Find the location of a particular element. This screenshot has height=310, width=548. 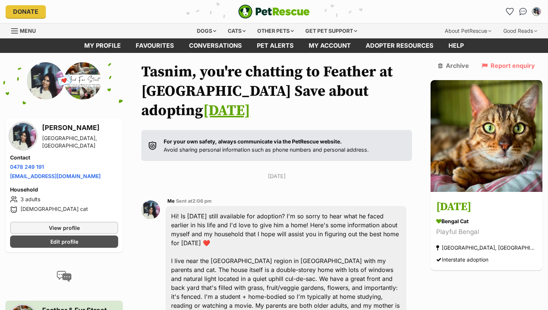

h4: Contact is located at coordinates (64, 158).